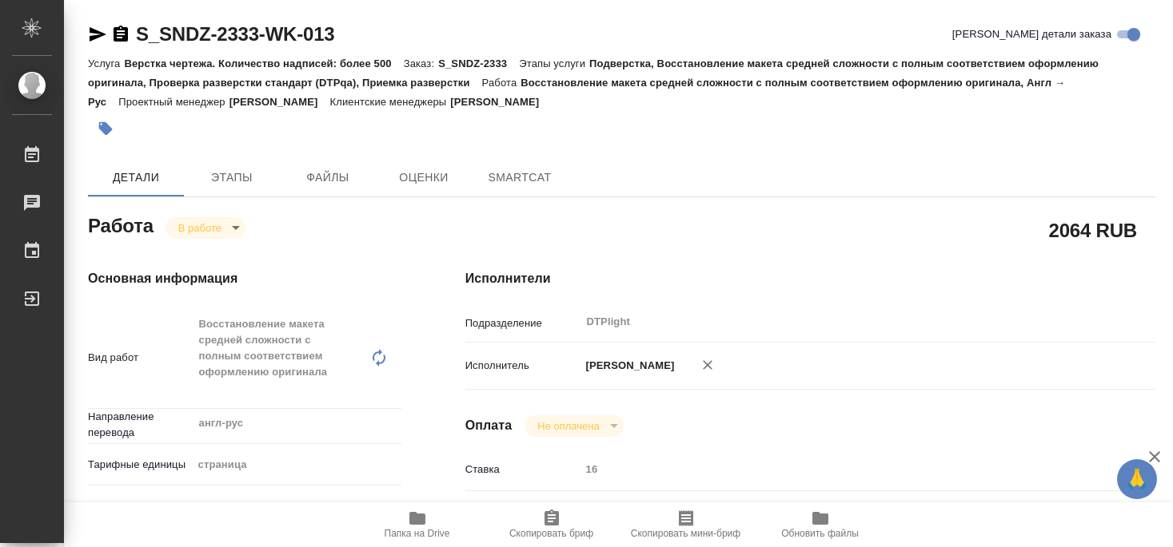  I want to click on p: Подверстка, Восстановление макета средней сложности с полным соответствием оформлению оригинала, ..., so click(593, 73).